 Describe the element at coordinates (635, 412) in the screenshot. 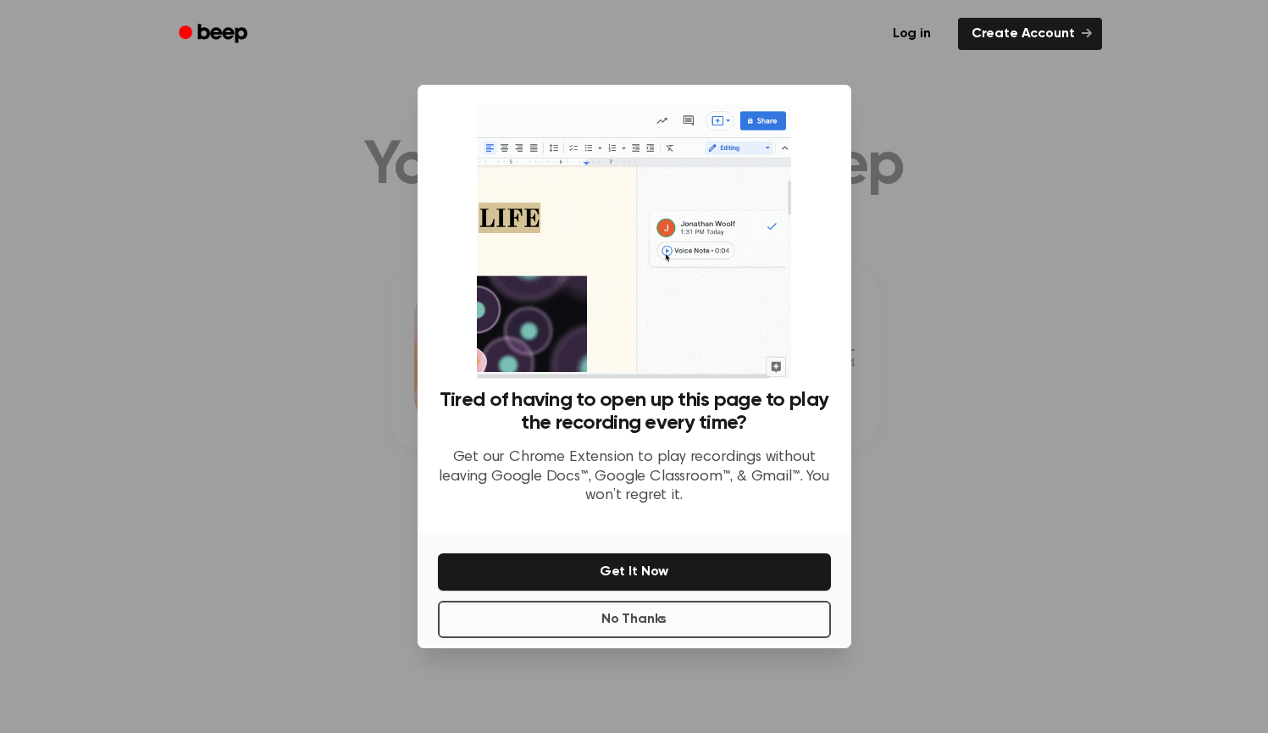

I see `h3: Tired of having to open up this page to play the recording every time?` at that location.